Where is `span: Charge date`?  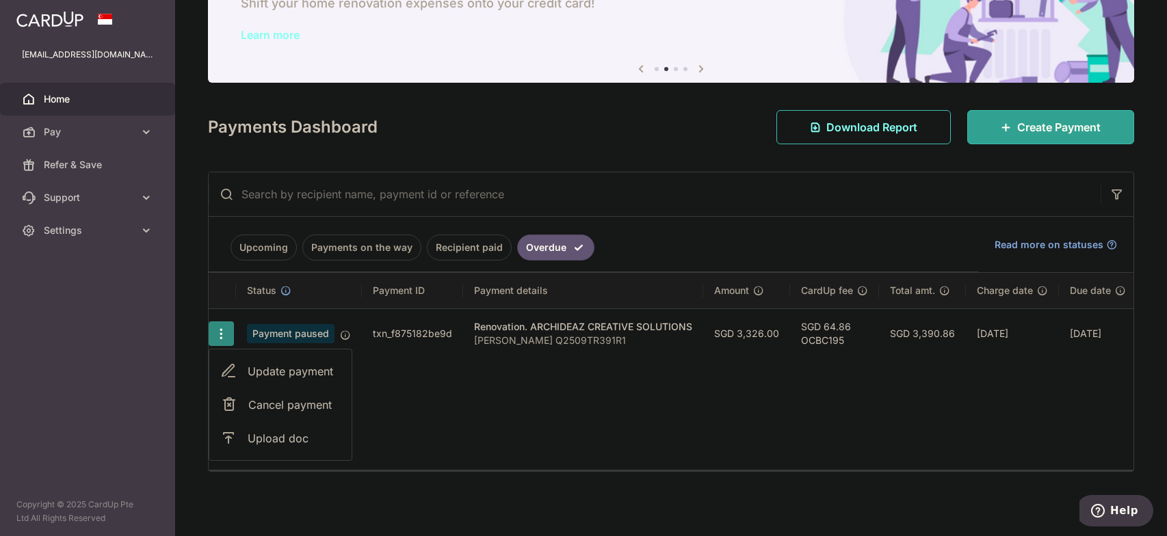 span: Charge date is located at coordinates (1005, 291).